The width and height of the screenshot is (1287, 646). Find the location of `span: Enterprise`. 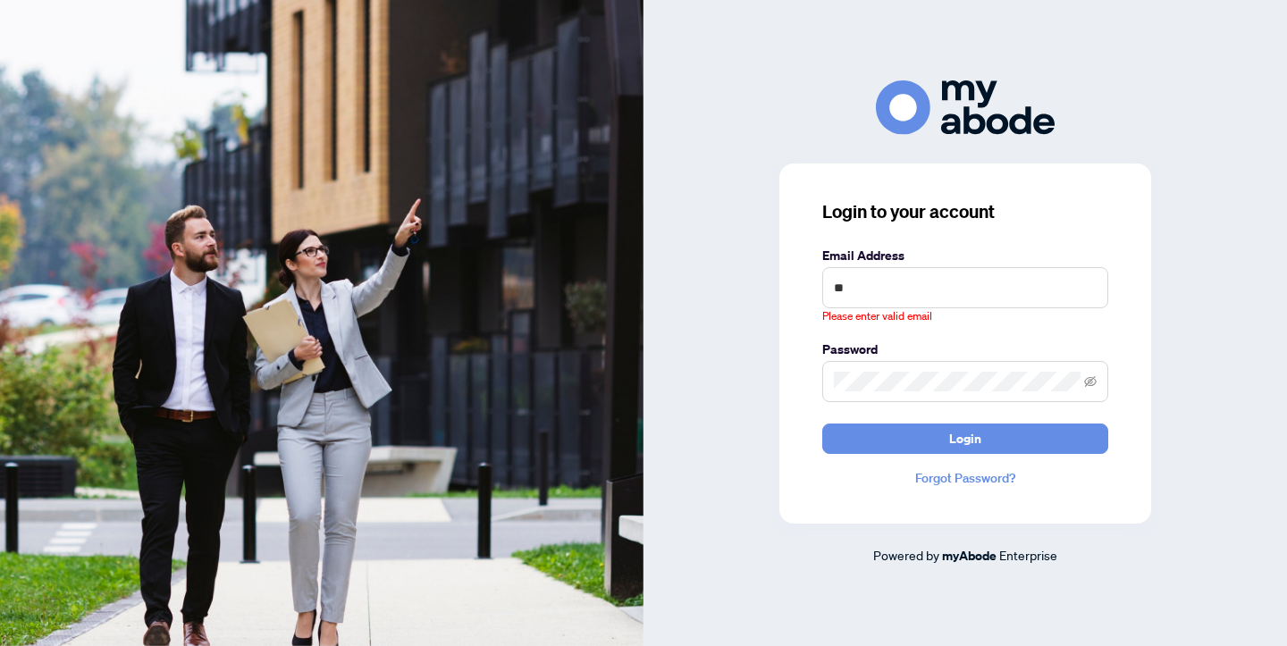

span: Enterprise is located at coordinates (1028, 555).